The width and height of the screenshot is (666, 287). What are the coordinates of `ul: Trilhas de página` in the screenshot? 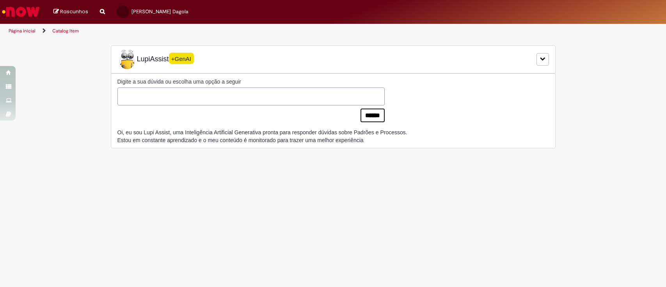 It's located at (222, 31).